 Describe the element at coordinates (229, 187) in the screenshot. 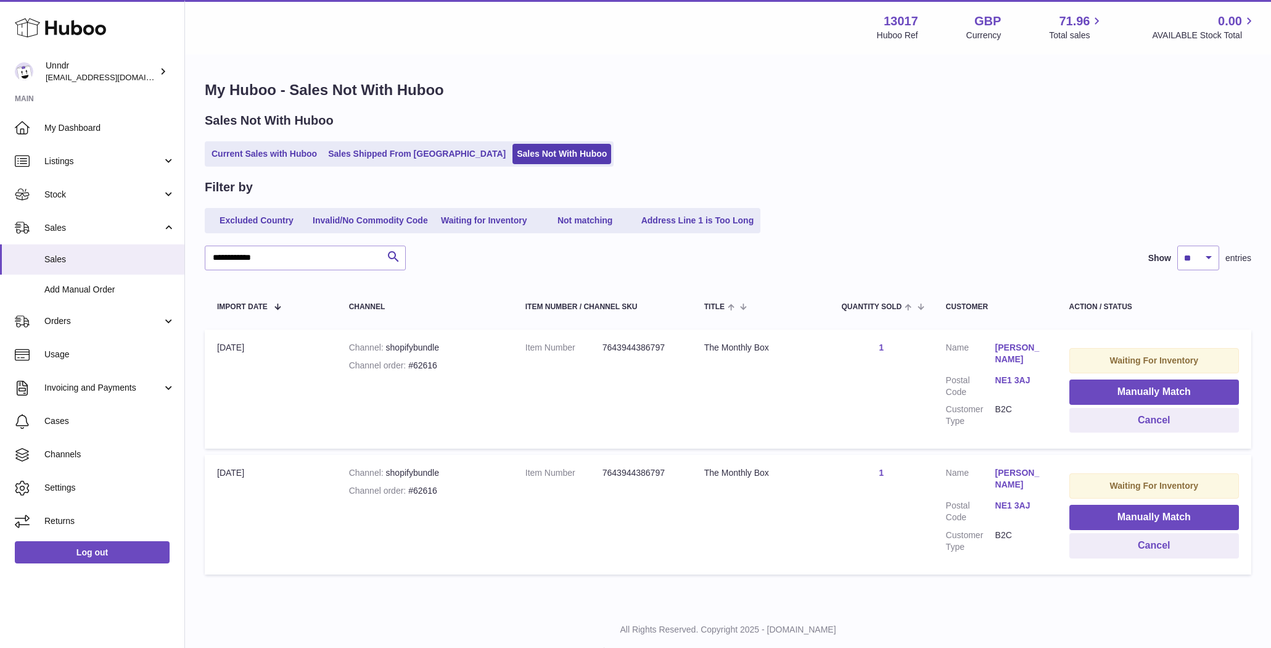

I see `h2: Filter by` at that location.